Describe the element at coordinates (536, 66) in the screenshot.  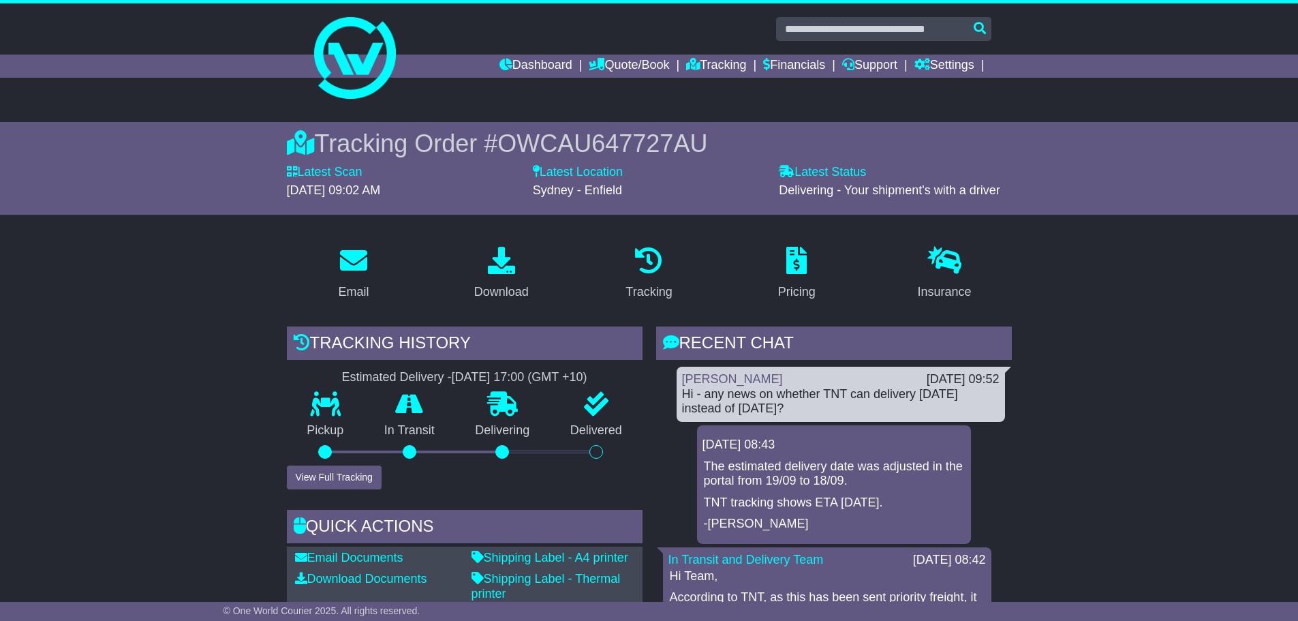
I see `a: Dashboard` at that location.